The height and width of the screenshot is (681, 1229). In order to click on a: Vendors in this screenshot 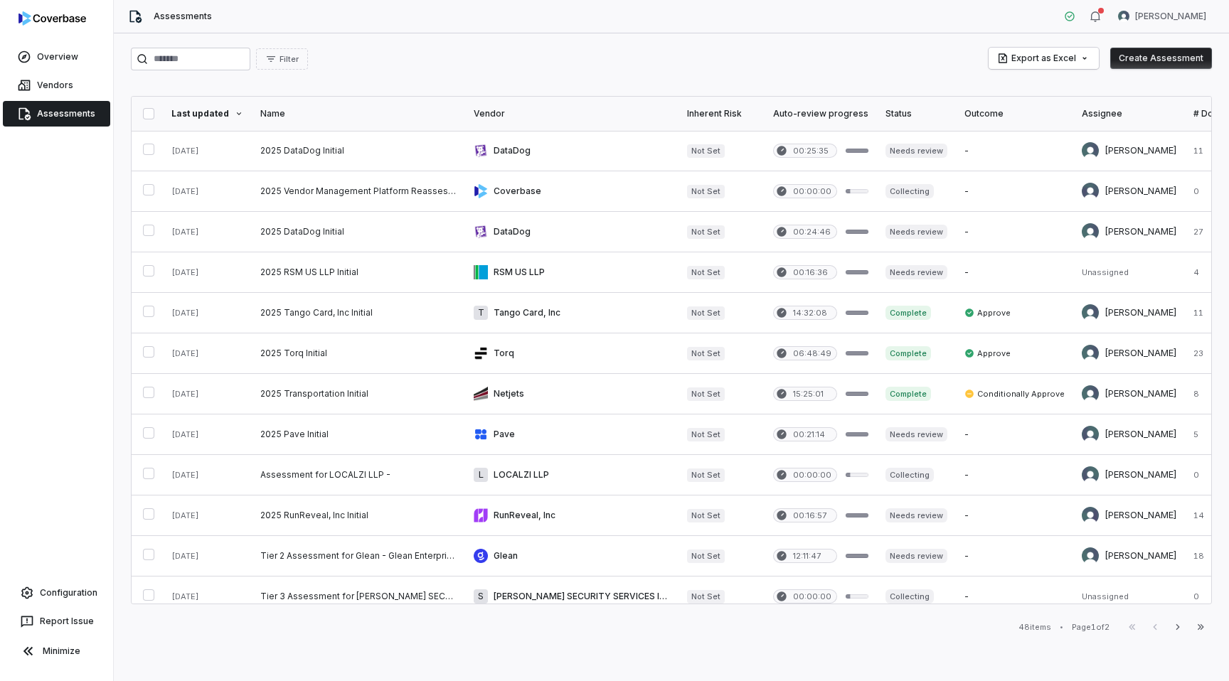, I will do `click(56, 85)`.